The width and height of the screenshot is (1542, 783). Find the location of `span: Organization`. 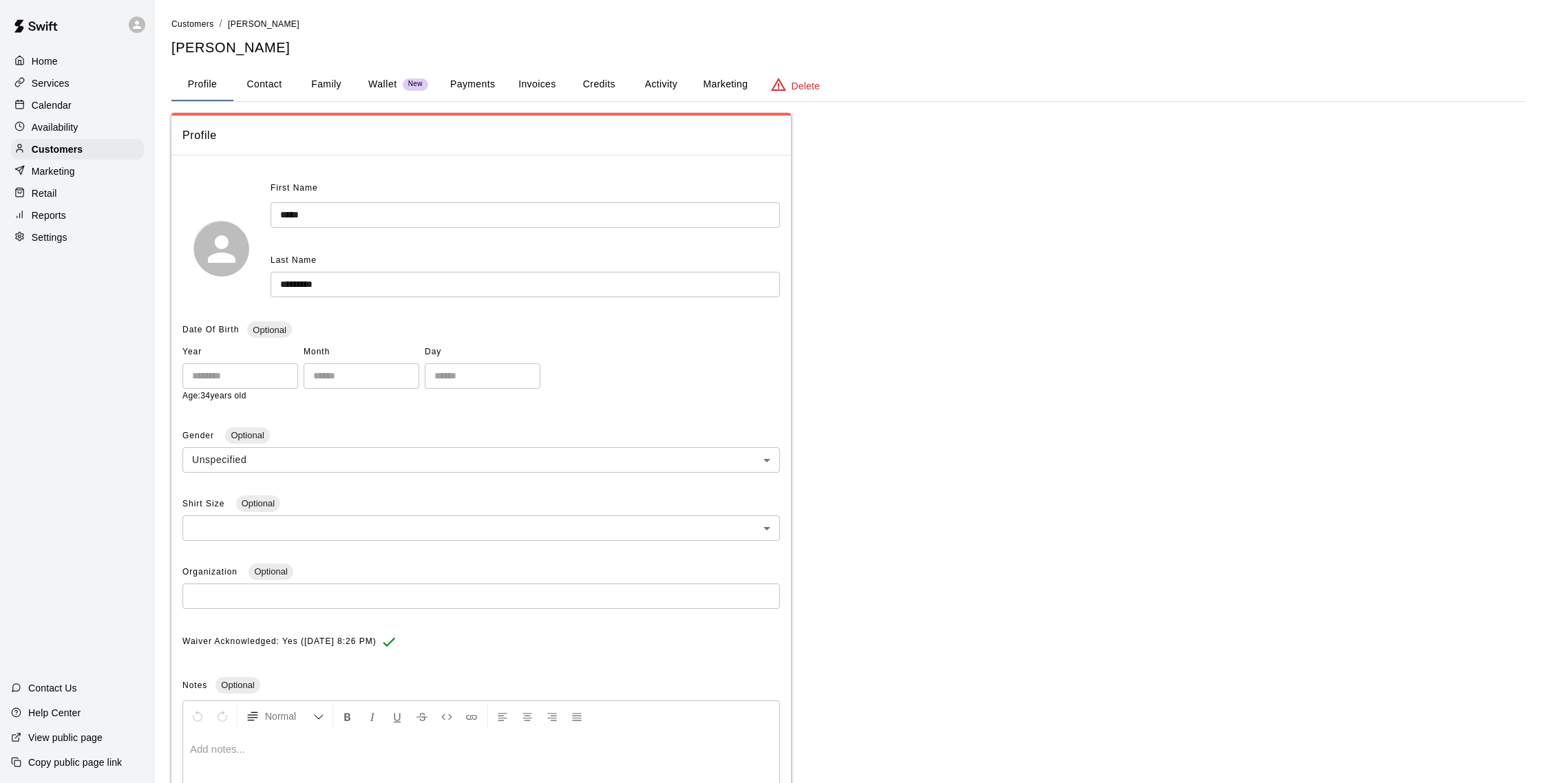

span: Organization is located at coordinates (211, 572).